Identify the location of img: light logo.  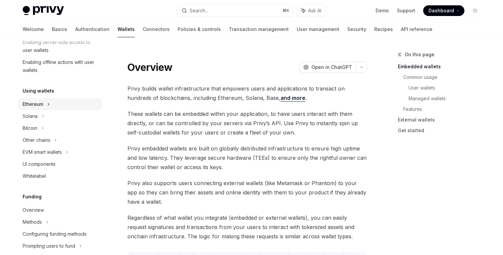
(43, 11).